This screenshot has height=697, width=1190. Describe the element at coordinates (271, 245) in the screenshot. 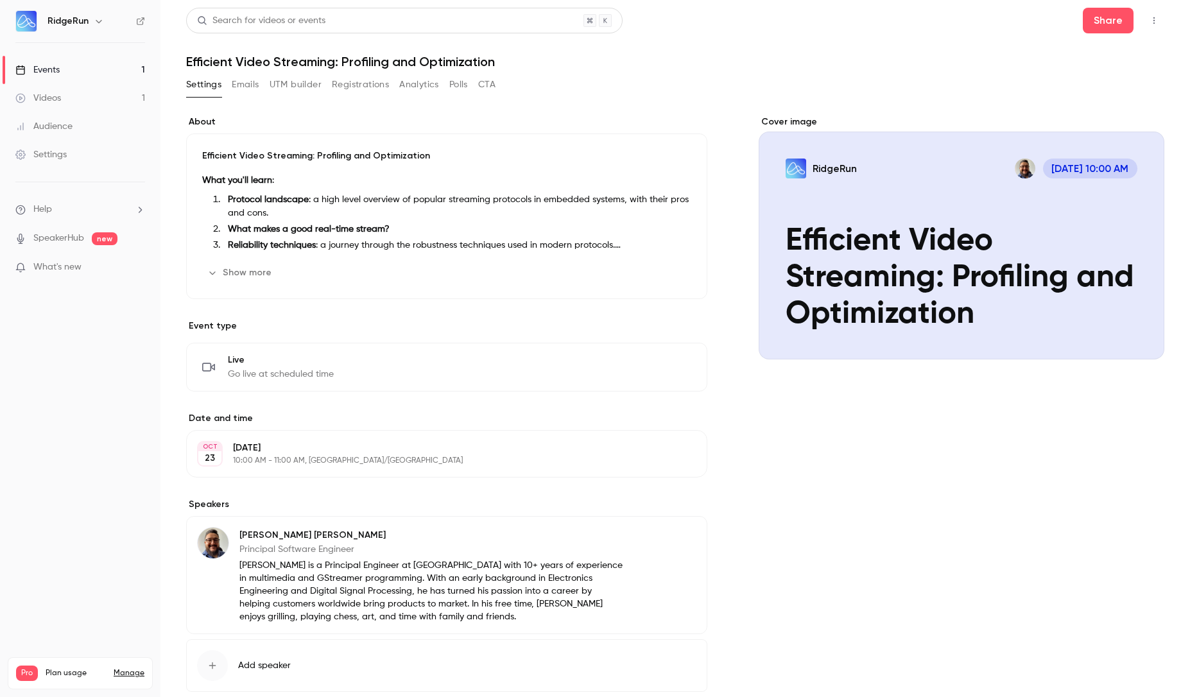

I see `strong: Reliability techniques` at that location.